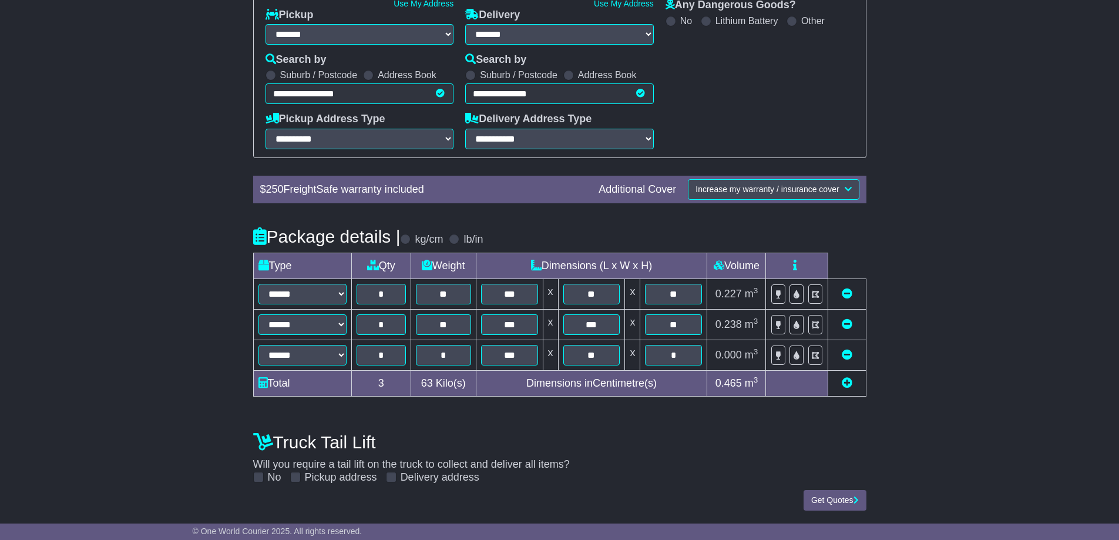 Image resolution: width=1119 pixels, height=540 pixels. I want to click on label: Pickup, so click(290, 15).